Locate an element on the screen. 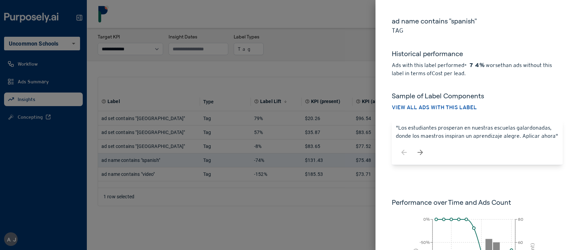 This screenshot has width=579, height=250. tspan: 80 is located at coordinates (521, 219).